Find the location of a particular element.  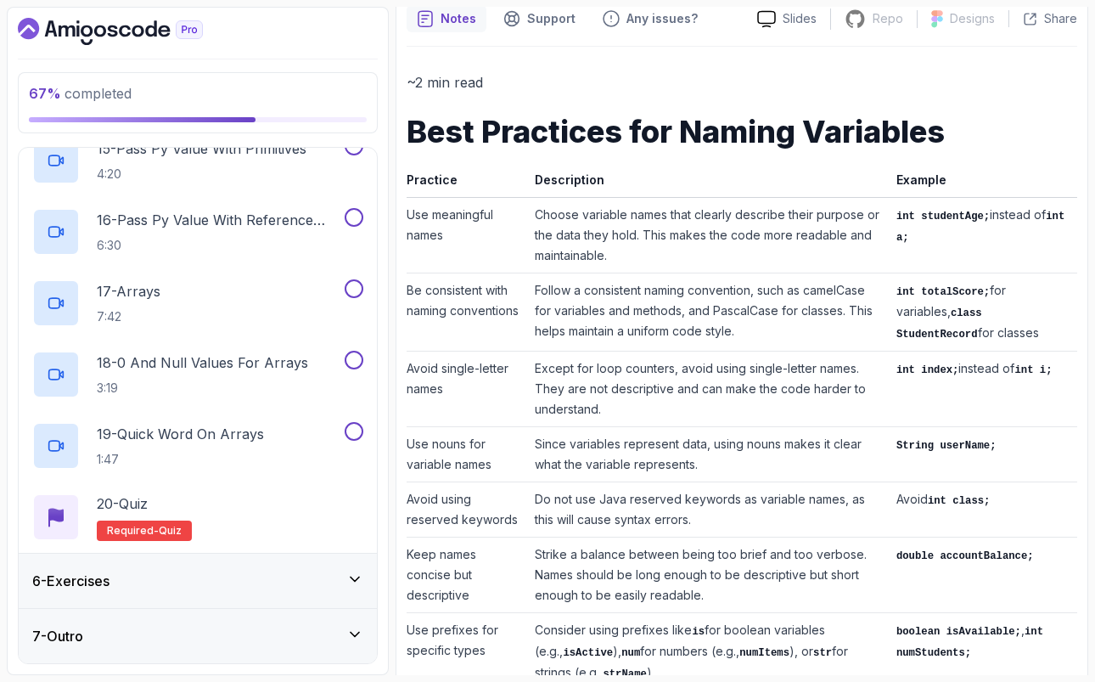

code: num is located at coordinates (631, 653).